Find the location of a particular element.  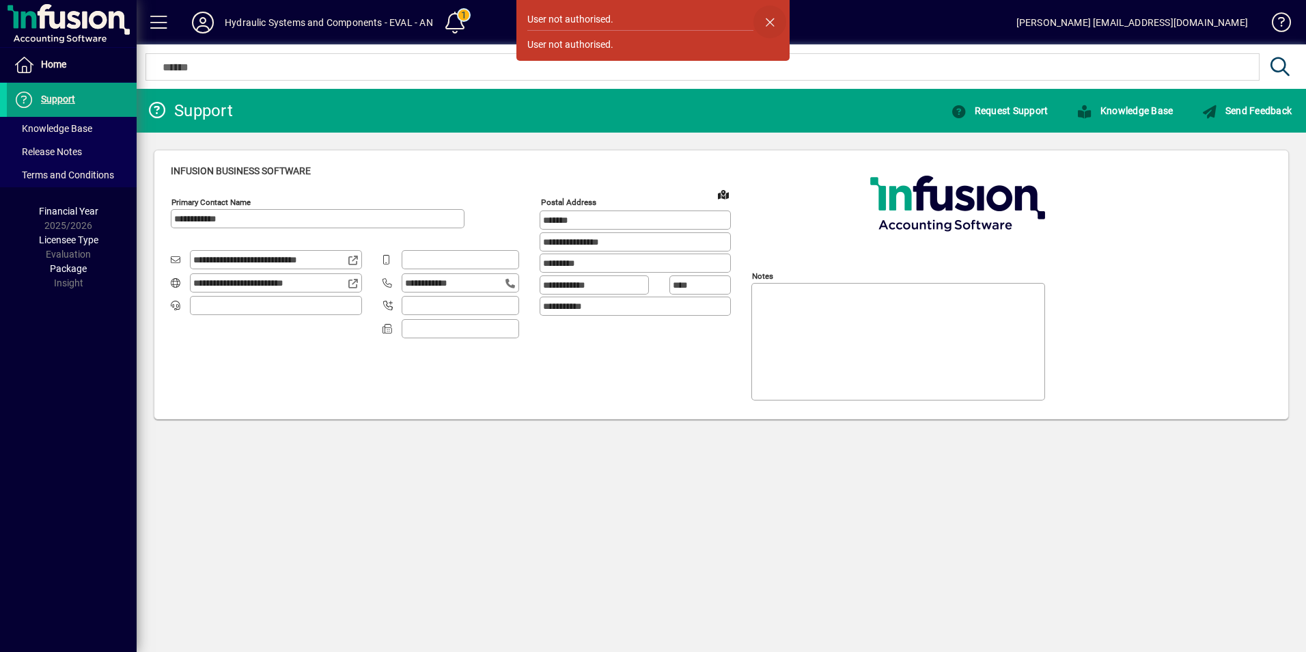

div: Support is located at coordinates (190, 111).